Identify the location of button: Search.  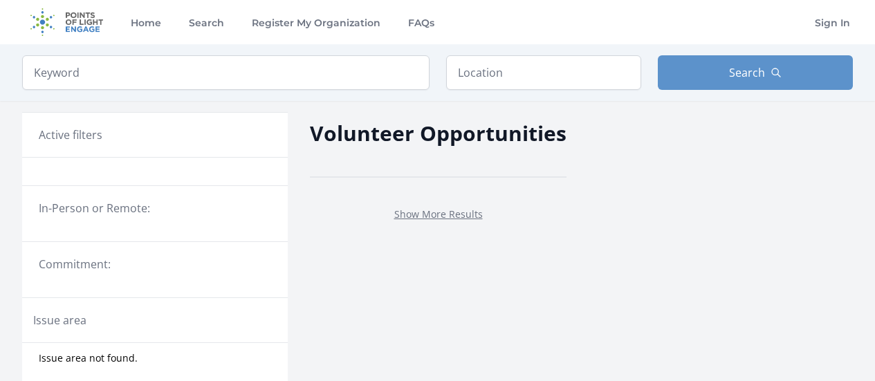
(755, 73).